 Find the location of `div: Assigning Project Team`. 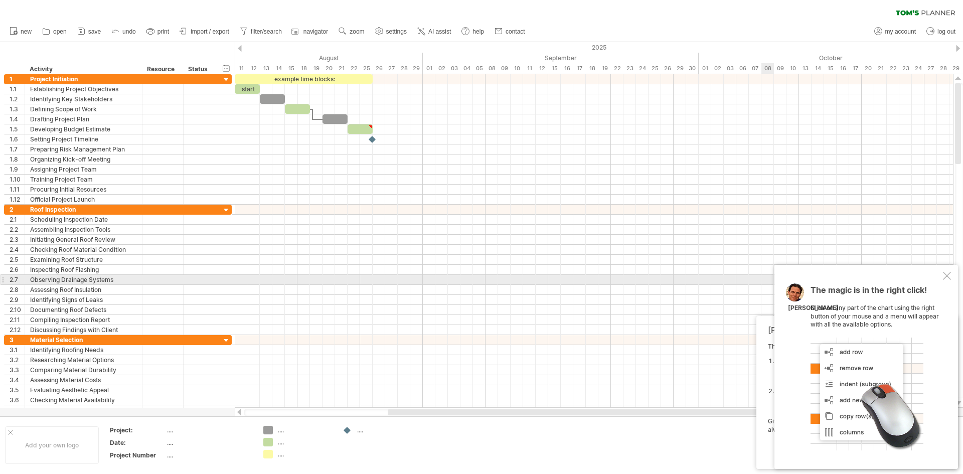

div: Assigning Project Team is located at coordinates (83, 169).